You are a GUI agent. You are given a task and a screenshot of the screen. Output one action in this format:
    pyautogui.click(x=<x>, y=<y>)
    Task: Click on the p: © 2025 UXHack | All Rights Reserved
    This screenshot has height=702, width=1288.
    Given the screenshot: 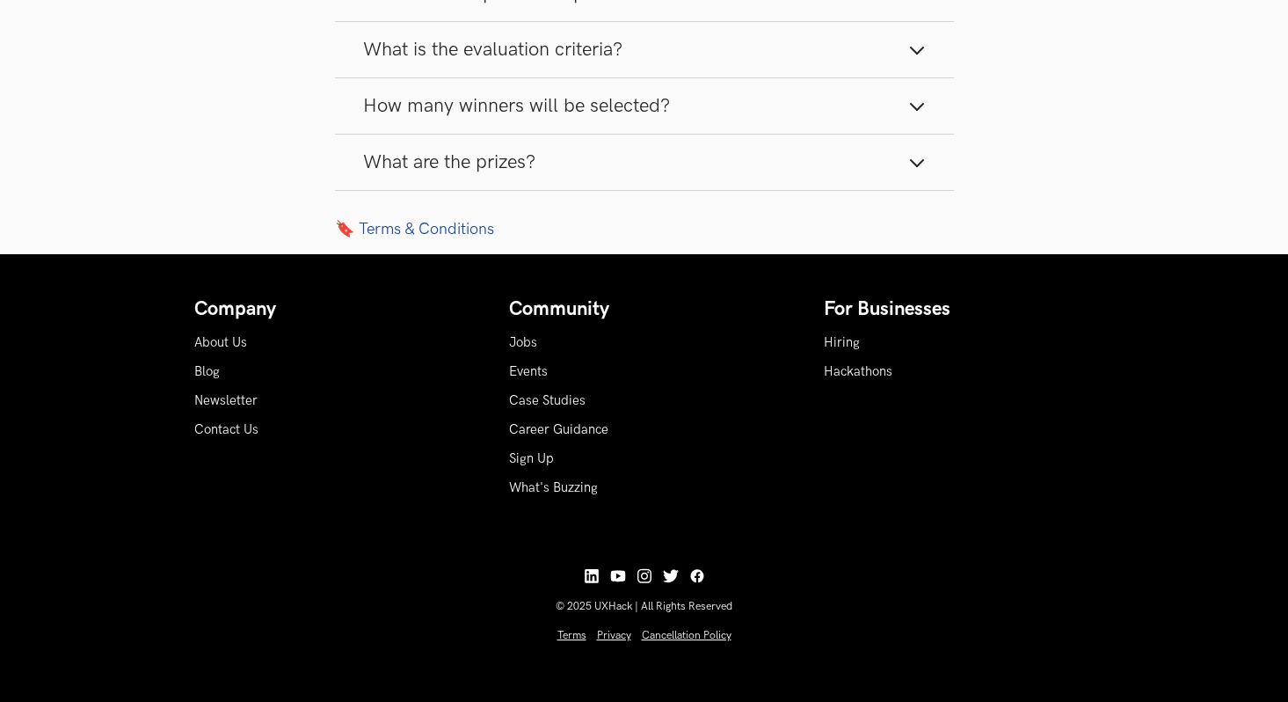 What is the action you would take?
    pyautogui.click(x=644, y=606)
    